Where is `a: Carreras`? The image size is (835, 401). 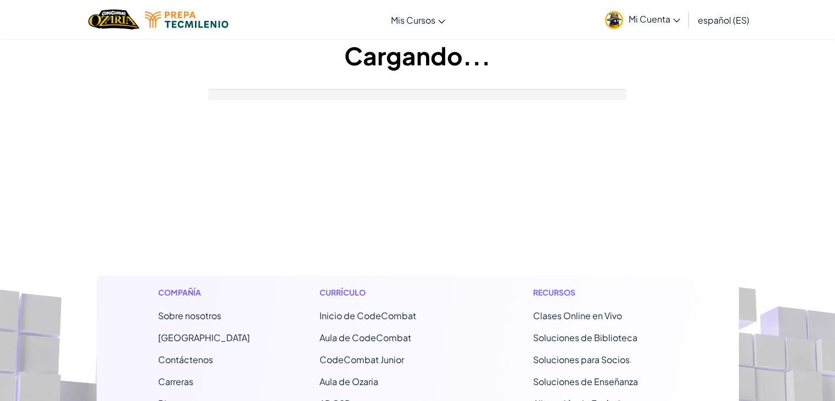 a: Carreras is located at coordinates (176, 381).